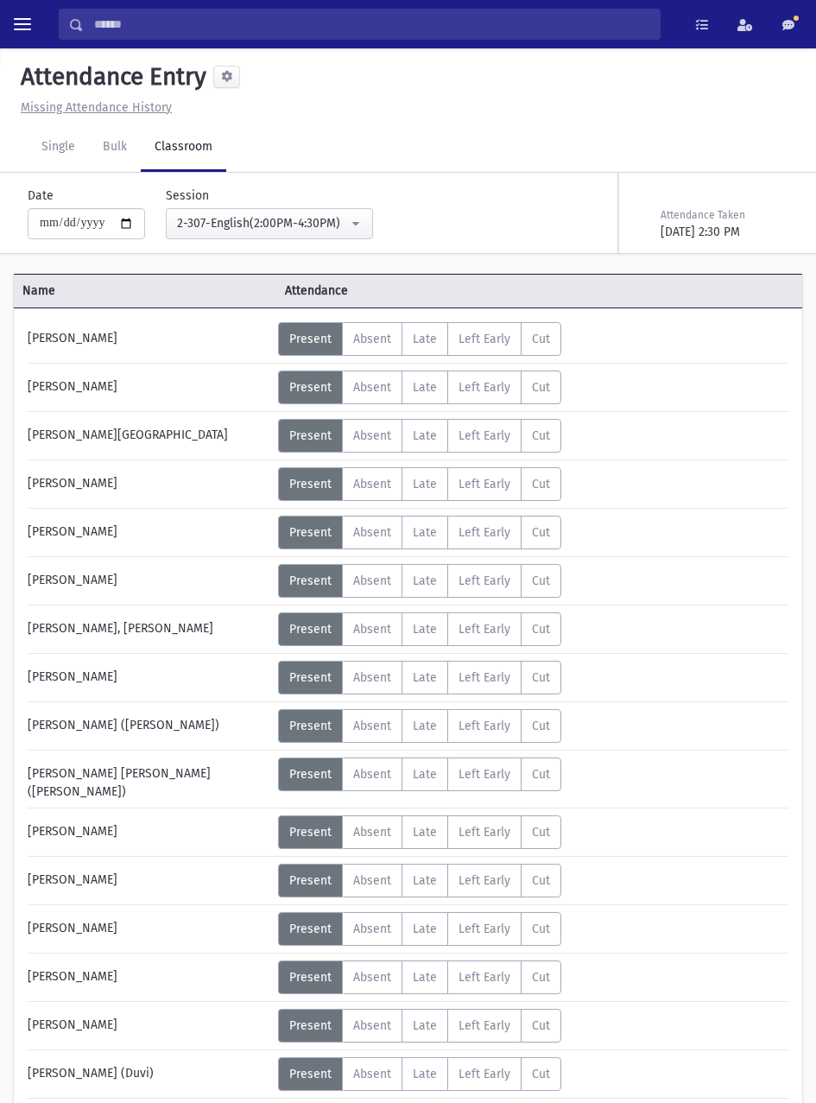  Describe the element at coordinates (187, 195) in the screenshot. I see `label: Session` at that location.